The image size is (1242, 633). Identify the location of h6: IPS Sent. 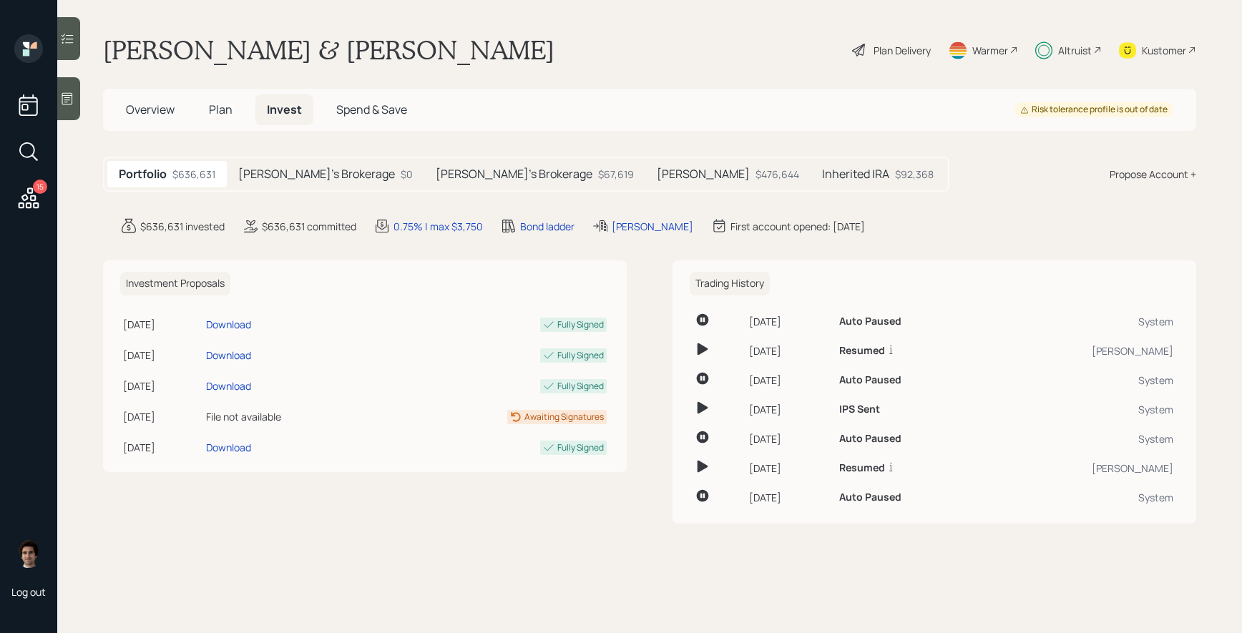
(859, 409).